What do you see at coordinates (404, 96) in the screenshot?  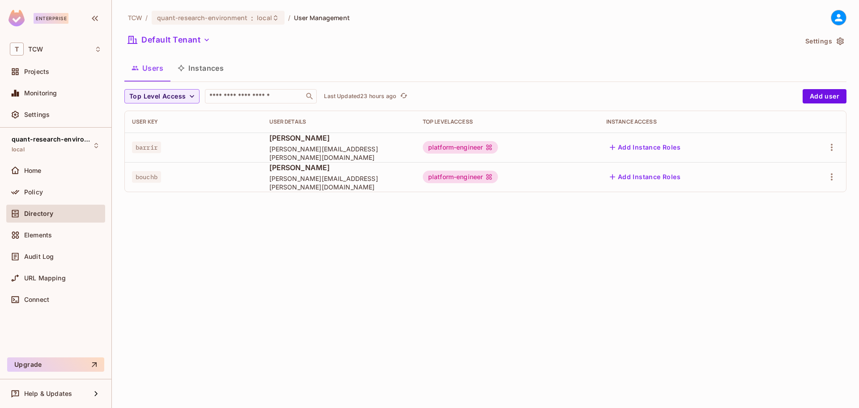 I see `button: refresh` at bounding box center [404, 96].